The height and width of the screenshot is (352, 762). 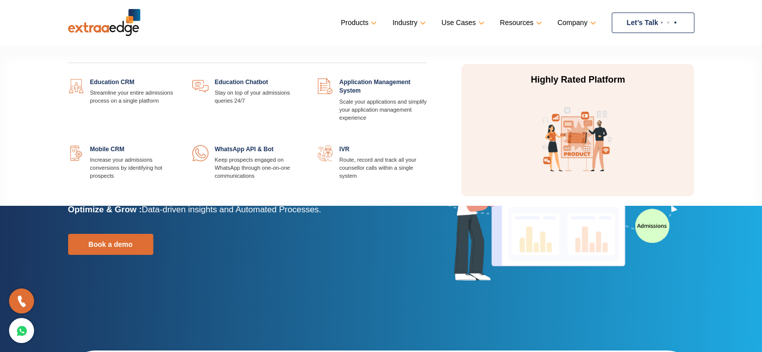 I want to click on a: Let’s Talk, so click(x=653, y=23).